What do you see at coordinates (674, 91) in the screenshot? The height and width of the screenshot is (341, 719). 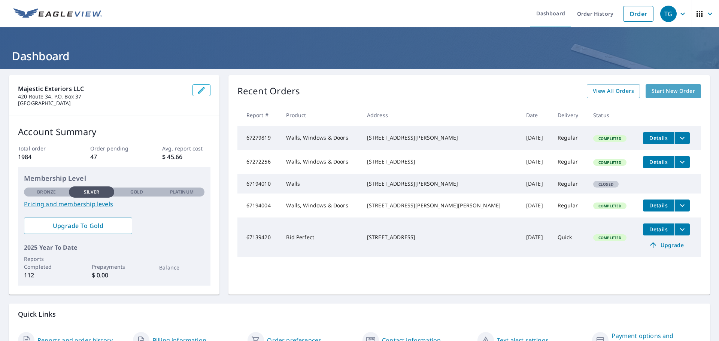 I see `a: Start New Order` at bounding box center [674, 91].